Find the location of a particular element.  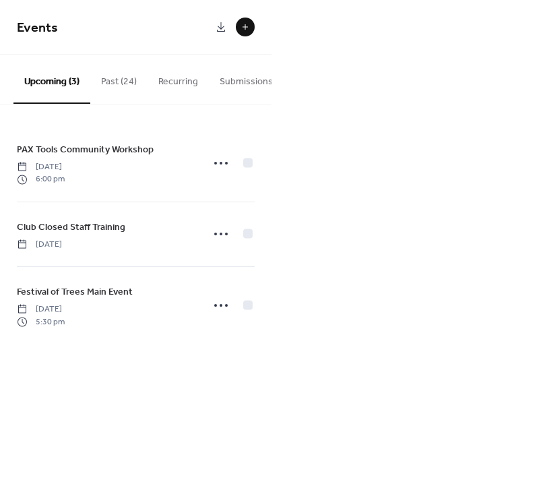

a: Club Closed Staff Training is located at coordinates (71, 226).